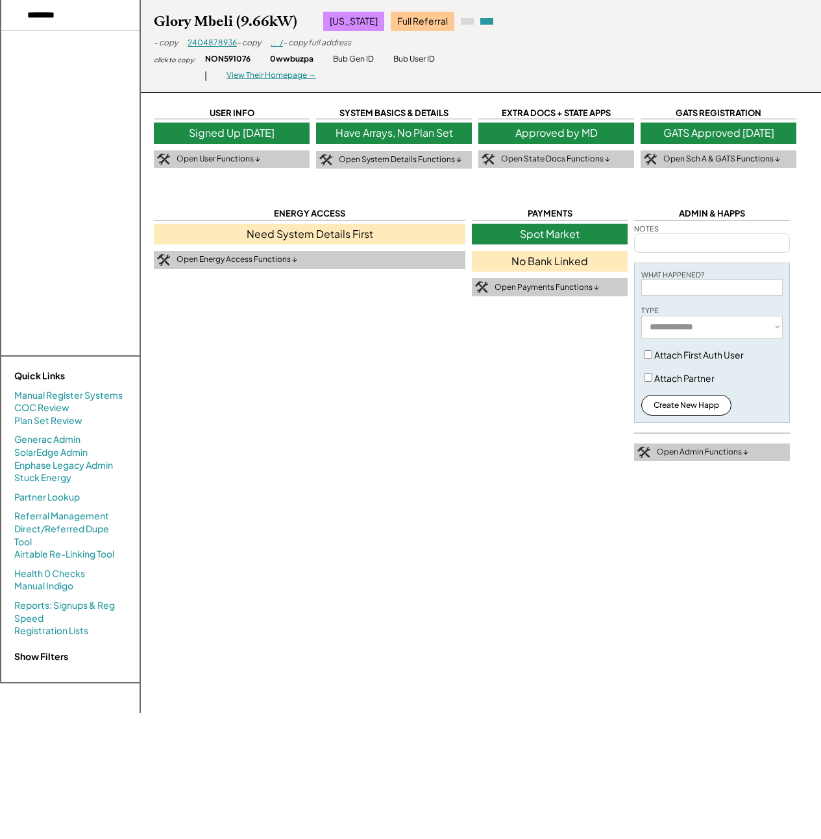 The height and width of the screenshot is (839, 821). Describe the element at coordinates (686, 405) in the screenshot. I see `button: Create New Happ` at that location.